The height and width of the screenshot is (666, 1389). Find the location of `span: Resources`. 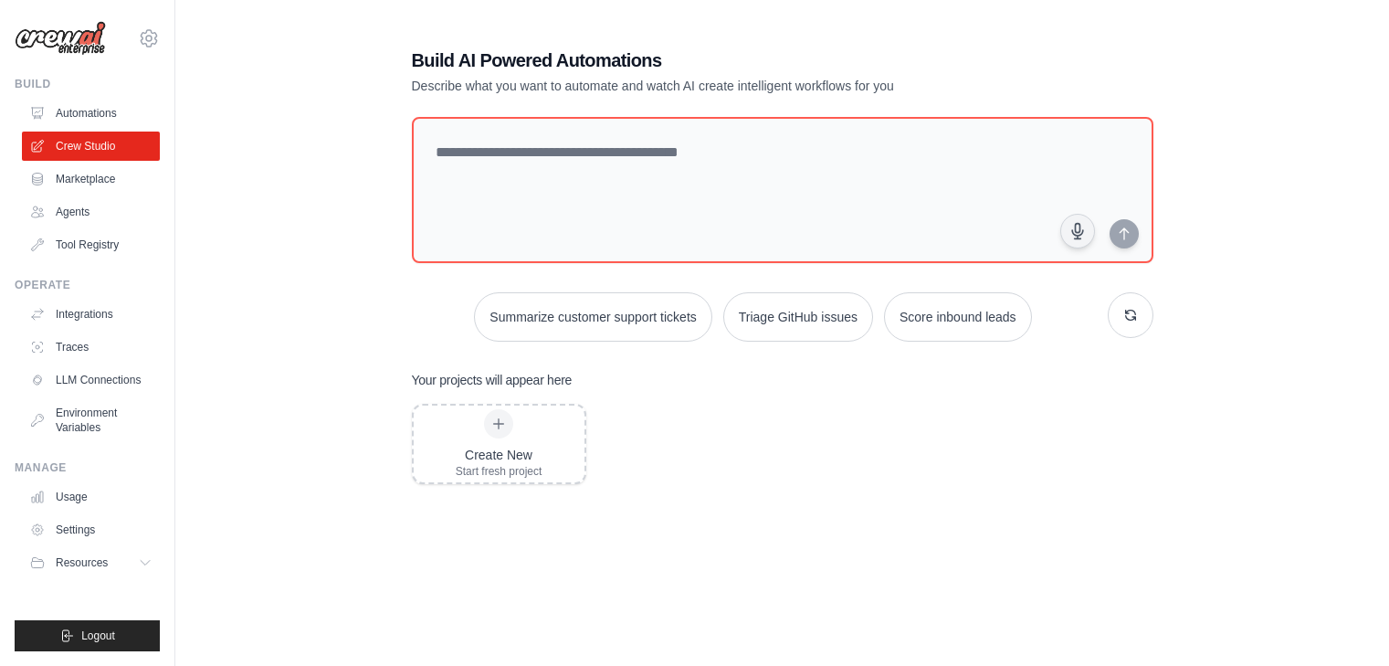

span: Resources is located at coordinates (81, 563).